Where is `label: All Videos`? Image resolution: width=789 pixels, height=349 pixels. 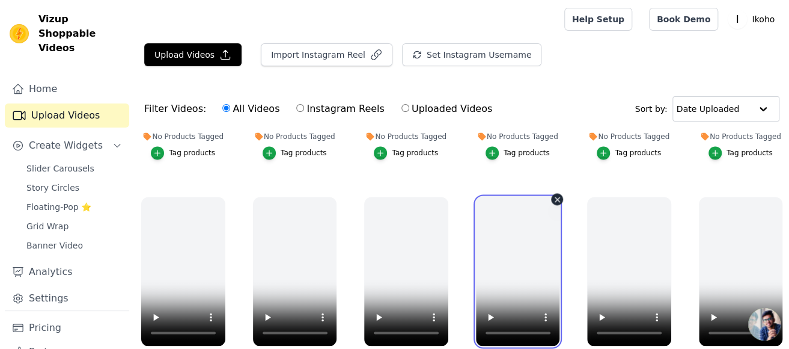
label: All Videos is located at coordinates (251, 109).